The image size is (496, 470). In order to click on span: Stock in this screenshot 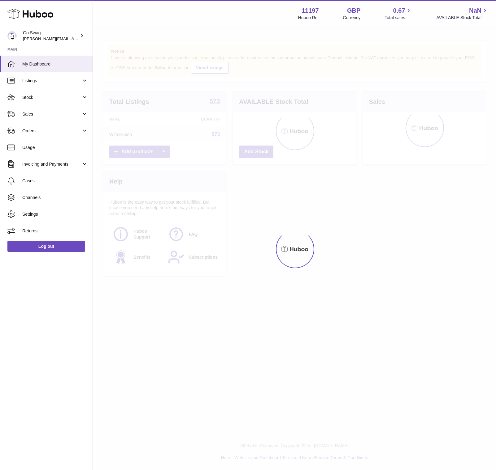, I will do `click(52, 97)`.